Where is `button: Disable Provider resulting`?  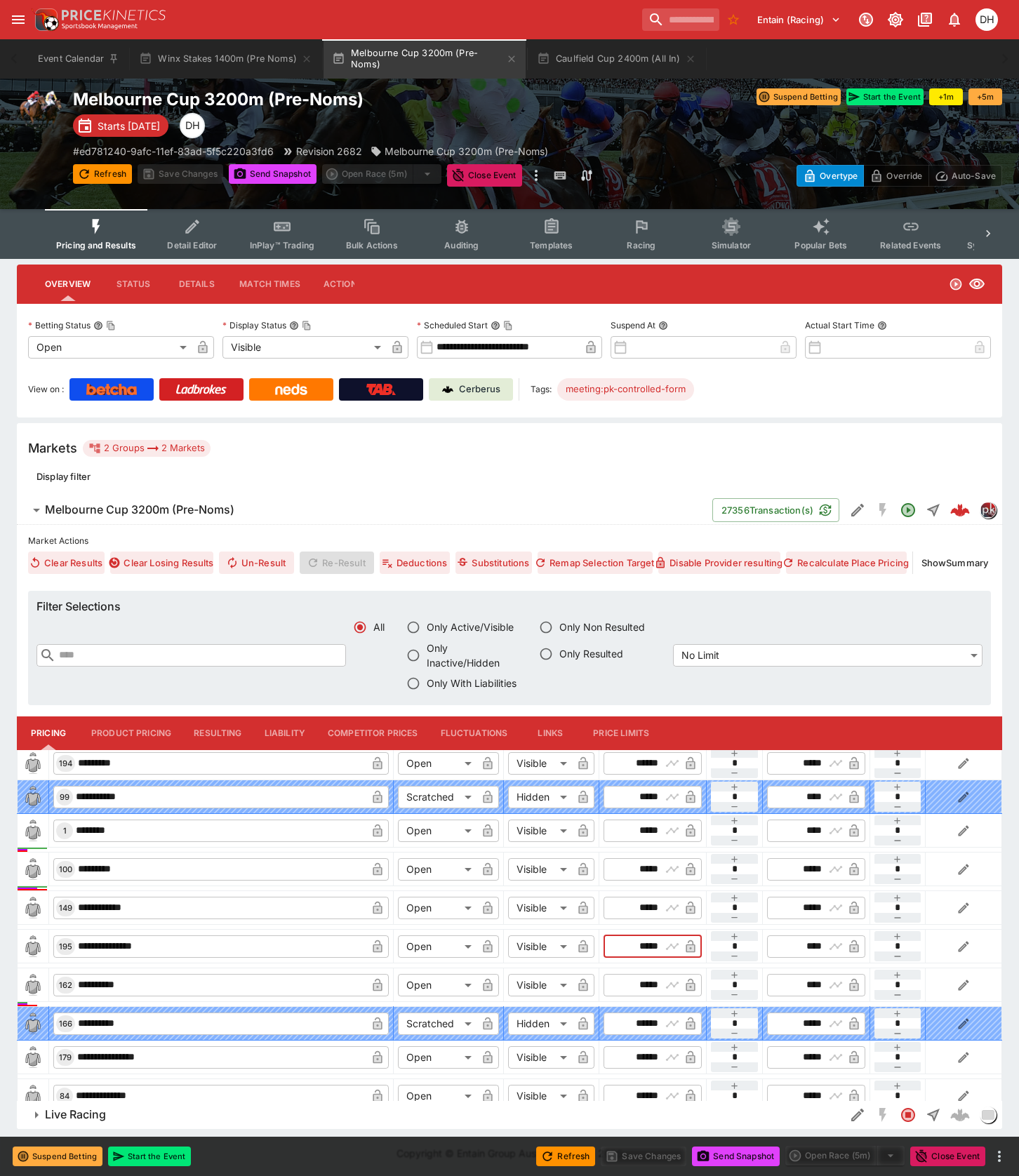 button: Disable Provider resulting is located at coordinates (719, 563).